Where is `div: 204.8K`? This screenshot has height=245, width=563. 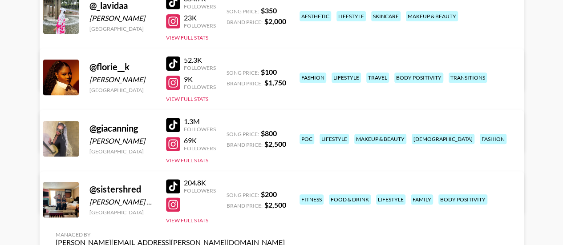 div: 204.8K is located at coordinates (200, 183).